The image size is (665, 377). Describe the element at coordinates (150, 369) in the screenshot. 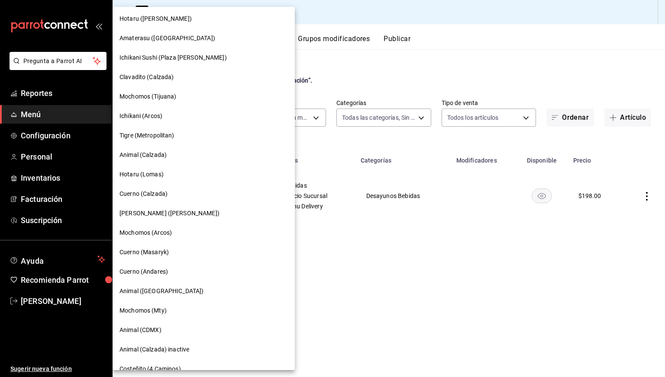

I see `span: Costeñito (4 Caminos)` at that location.